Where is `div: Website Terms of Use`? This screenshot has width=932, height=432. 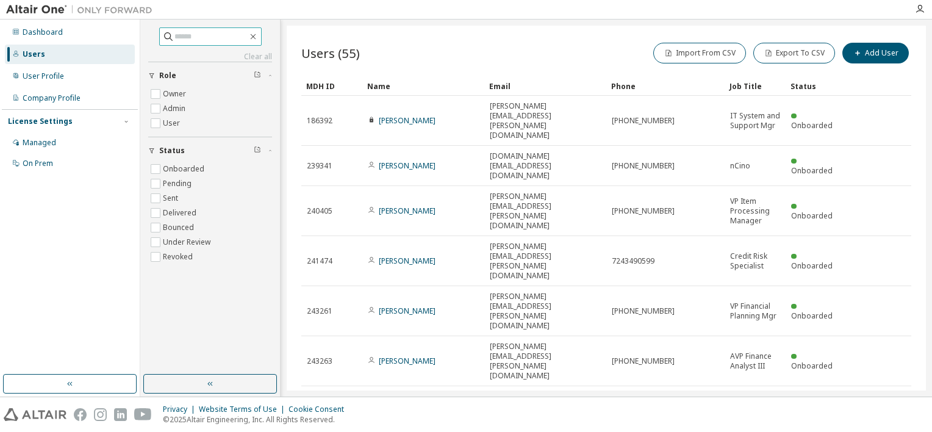
div: Website Terms of Use is located at coordinates (243, 409).